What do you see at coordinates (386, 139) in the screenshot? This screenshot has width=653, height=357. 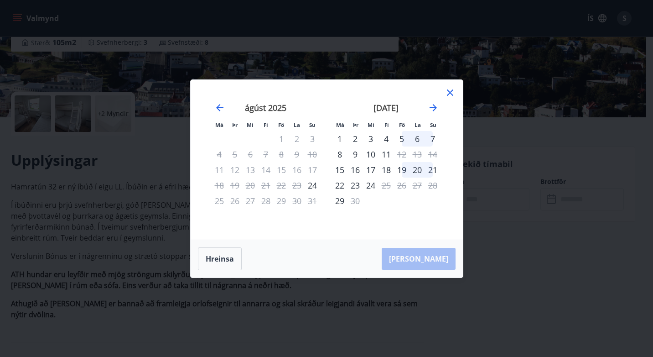 I see `td: fimmtudagur, 4. september 2025` at bounding box center [386, 139].